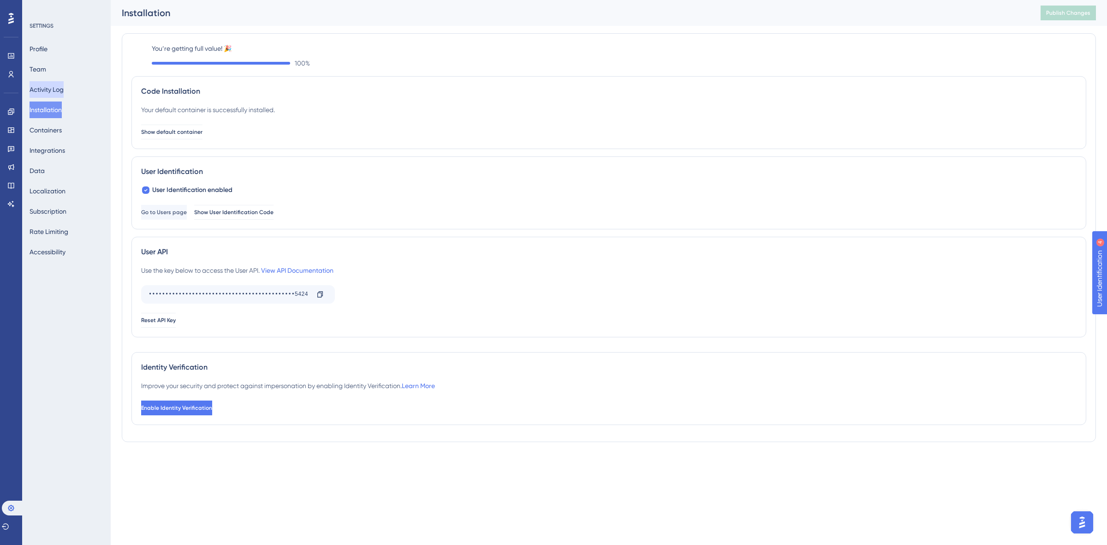  Describe the element at coordinates (192, 190) in the screenshot. I see `span: User Identification enabled` at that location.